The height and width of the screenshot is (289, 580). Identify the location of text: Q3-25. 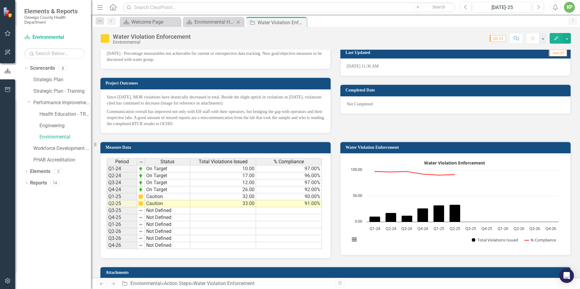
(471, 229).